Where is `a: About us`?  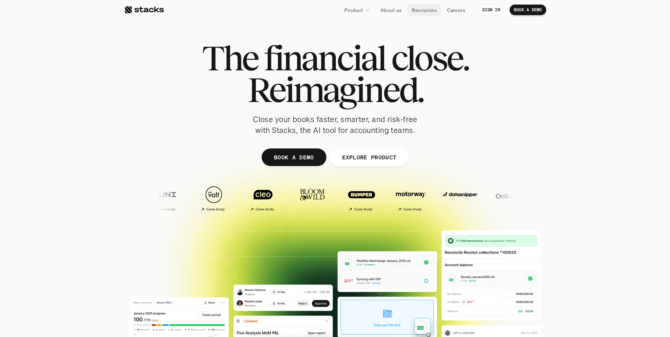
a: About us is located at coordinates (391, 10).